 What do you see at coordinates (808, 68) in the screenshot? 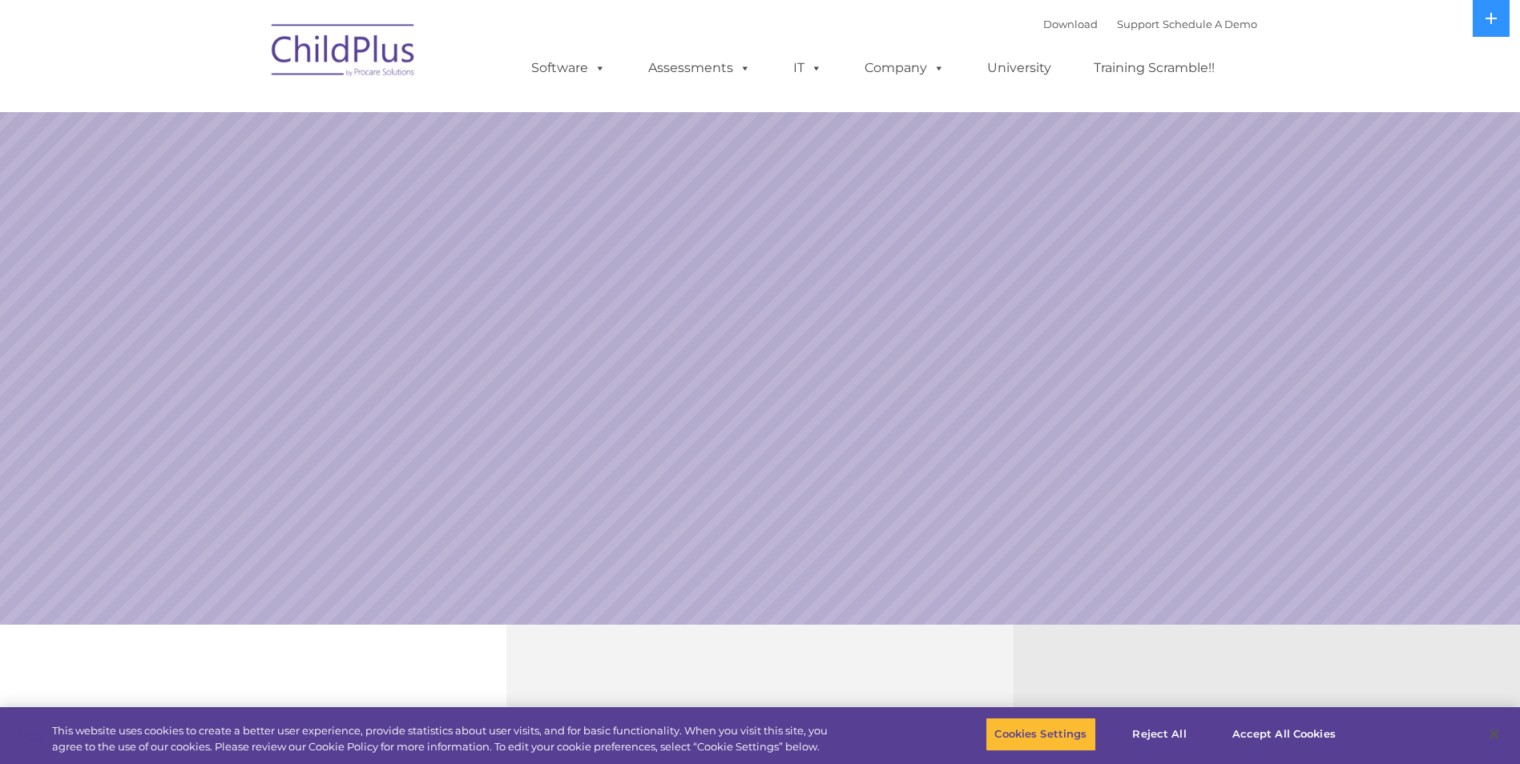
I see `a: IT` at bounding box center [808, 68].